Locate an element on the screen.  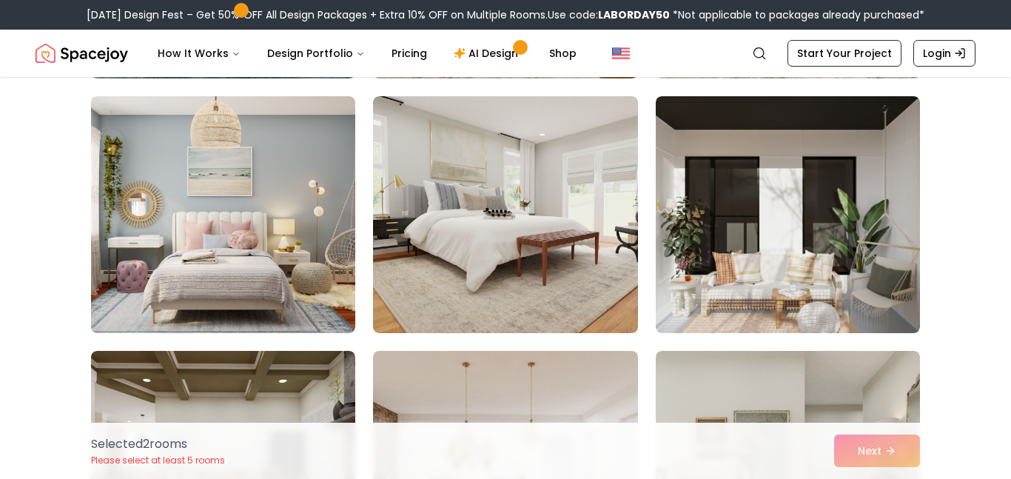
a: Spacejoy is located at coordinates (81, 53).